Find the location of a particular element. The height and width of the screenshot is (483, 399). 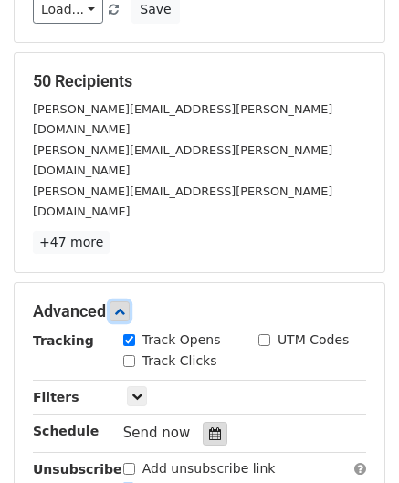

strong: Unsubscribe is located at coordinates (78, 470).